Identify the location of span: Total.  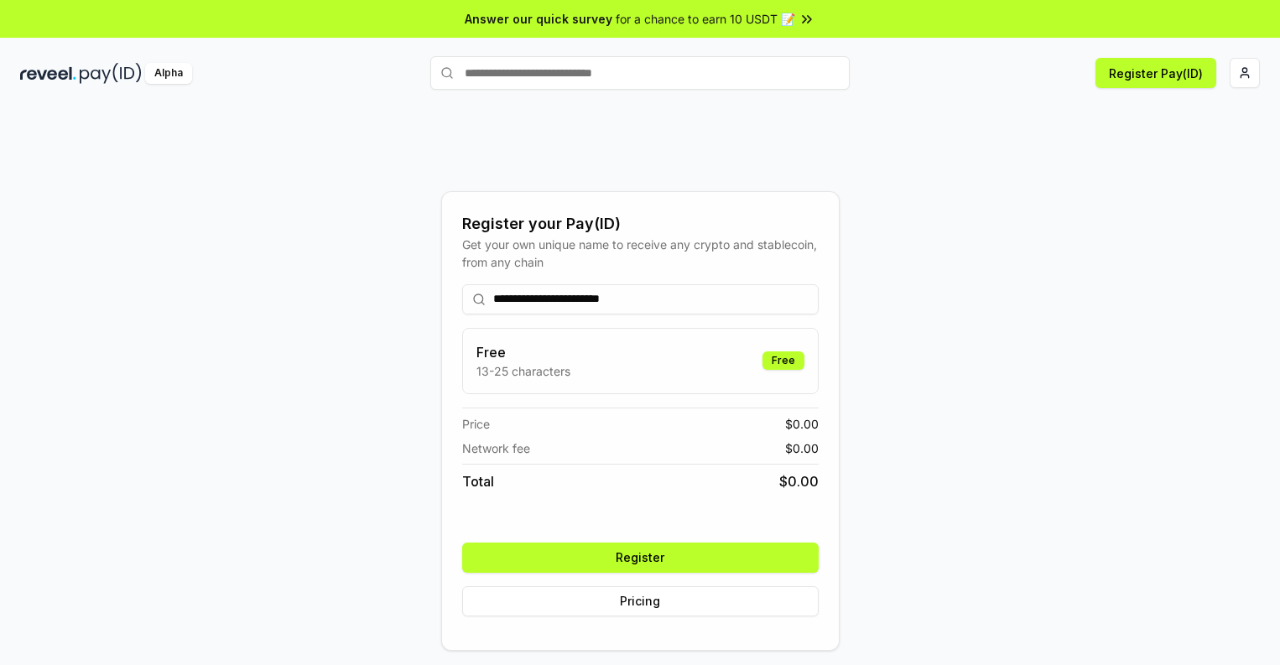
(478, 482).